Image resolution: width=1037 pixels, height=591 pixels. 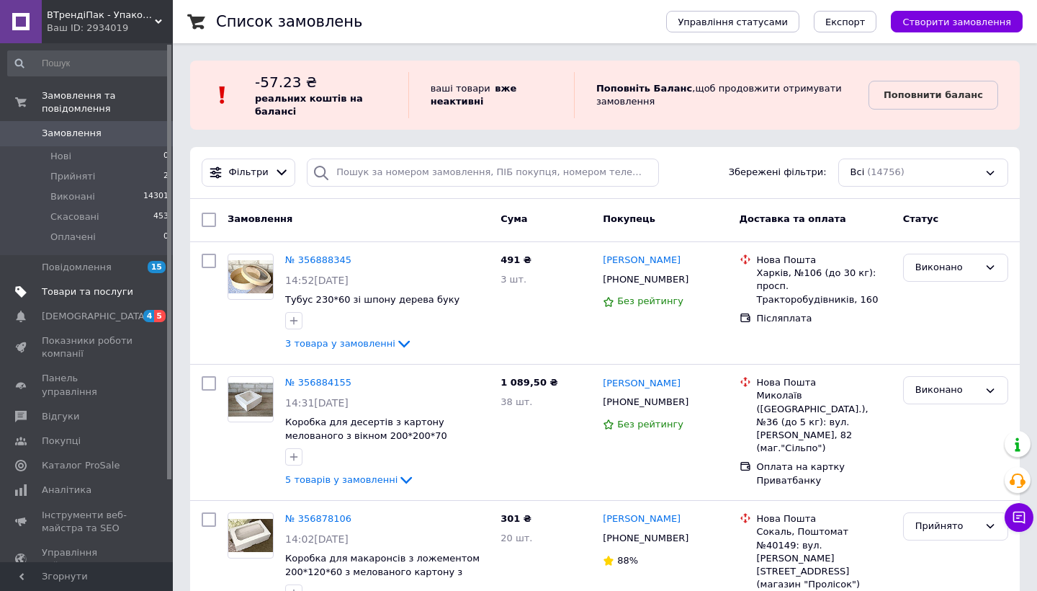 I want to click on span: Показники роботи компанії, so click(x=87, y=347).